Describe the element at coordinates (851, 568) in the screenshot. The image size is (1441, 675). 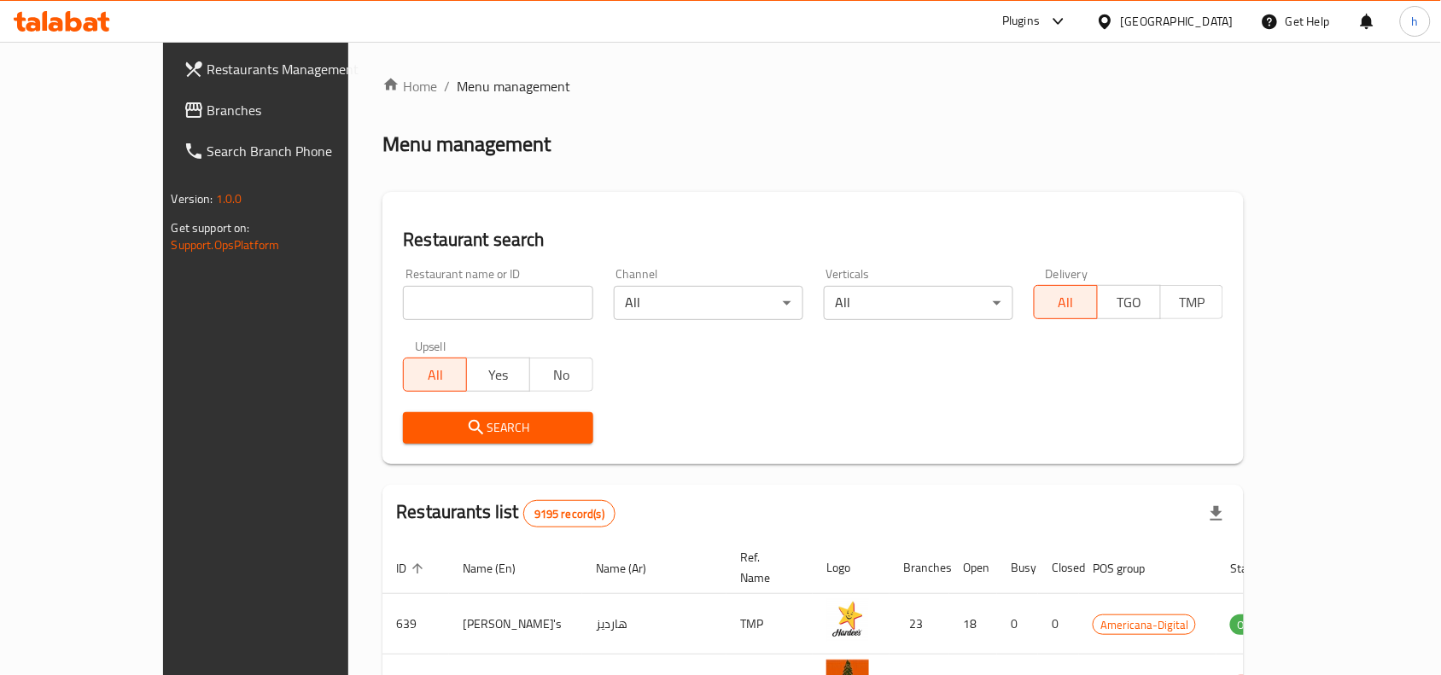
I see `th: Logo` at that location.